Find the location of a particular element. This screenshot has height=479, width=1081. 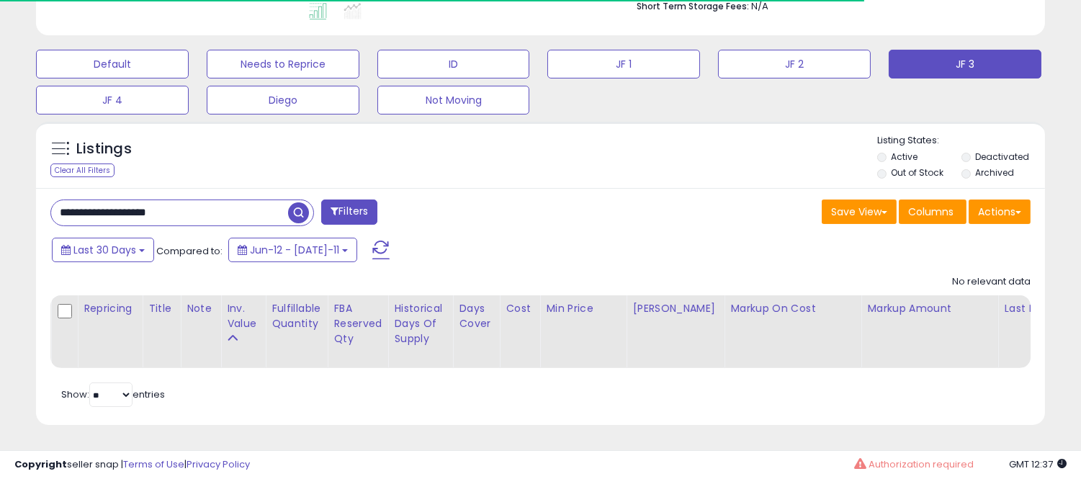

div: Title is located at coordinates (161, 308).